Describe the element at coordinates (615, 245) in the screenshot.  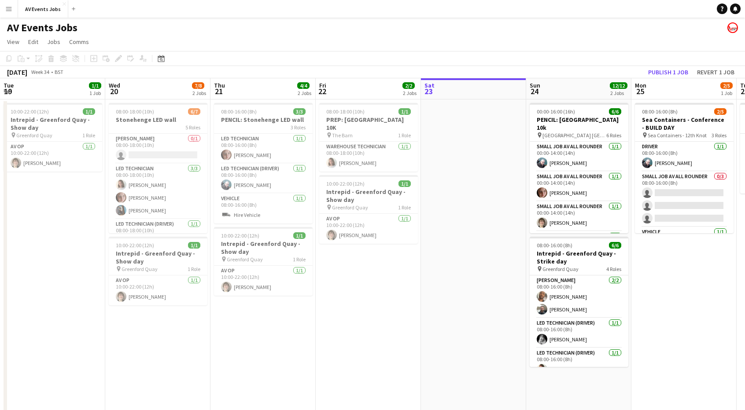
I see `span: 6/6` at that location.